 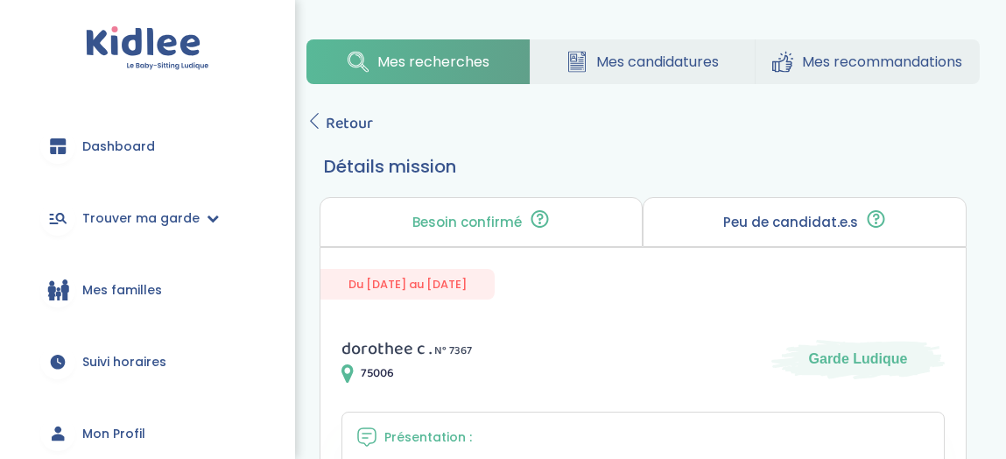 I want to click on h3: Détails mission, so click(x=642, y=166).